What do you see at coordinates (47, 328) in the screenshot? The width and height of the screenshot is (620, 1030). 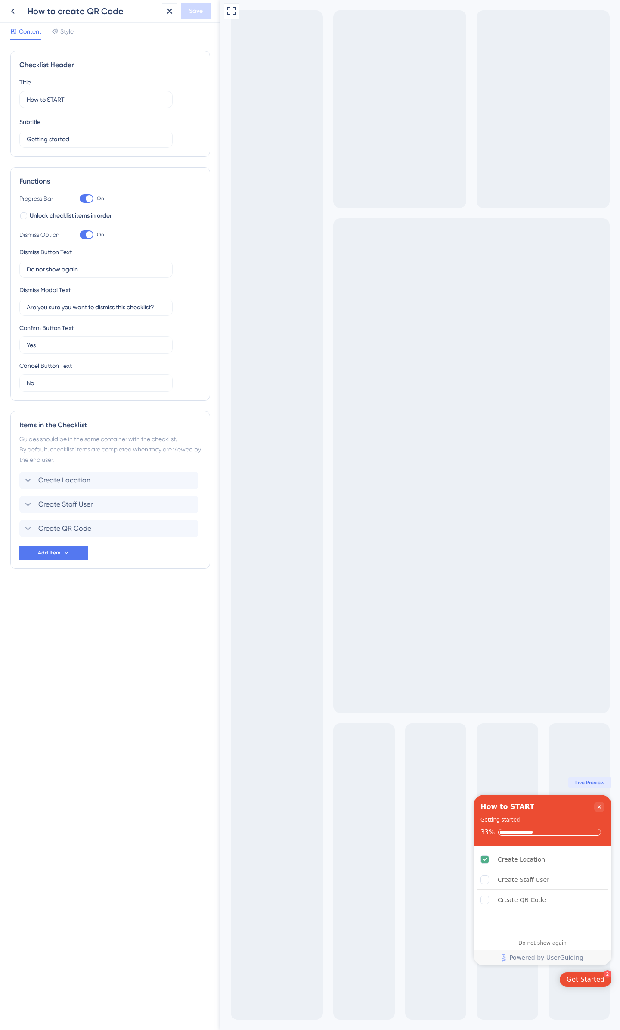 I see `div: Confirm Button Text` at bounding box center [47, 328].